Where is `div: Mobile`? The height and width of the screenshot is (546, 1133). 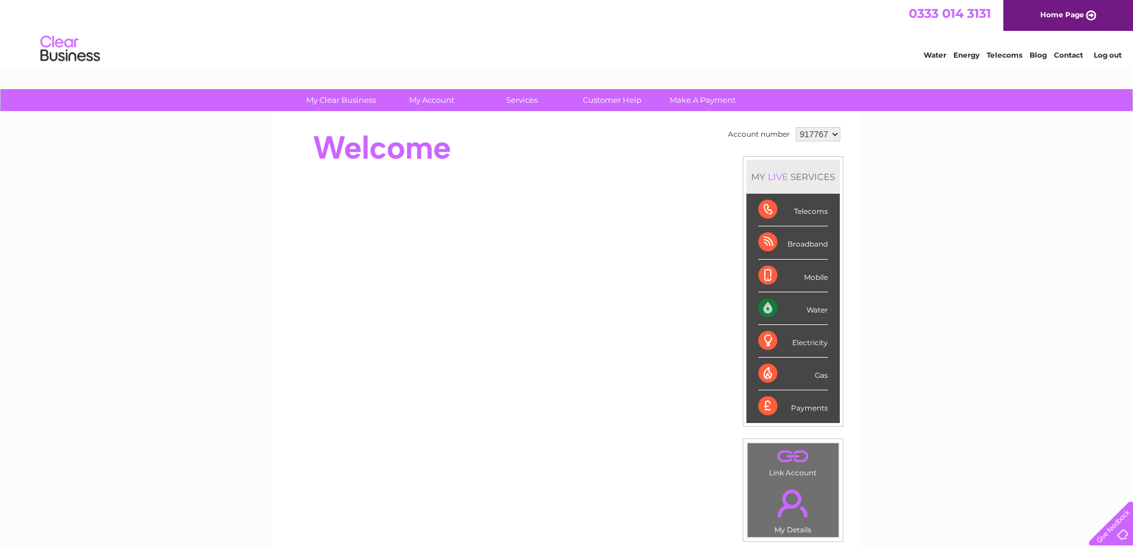 div: Mobile is located at coordinates (793, 276).